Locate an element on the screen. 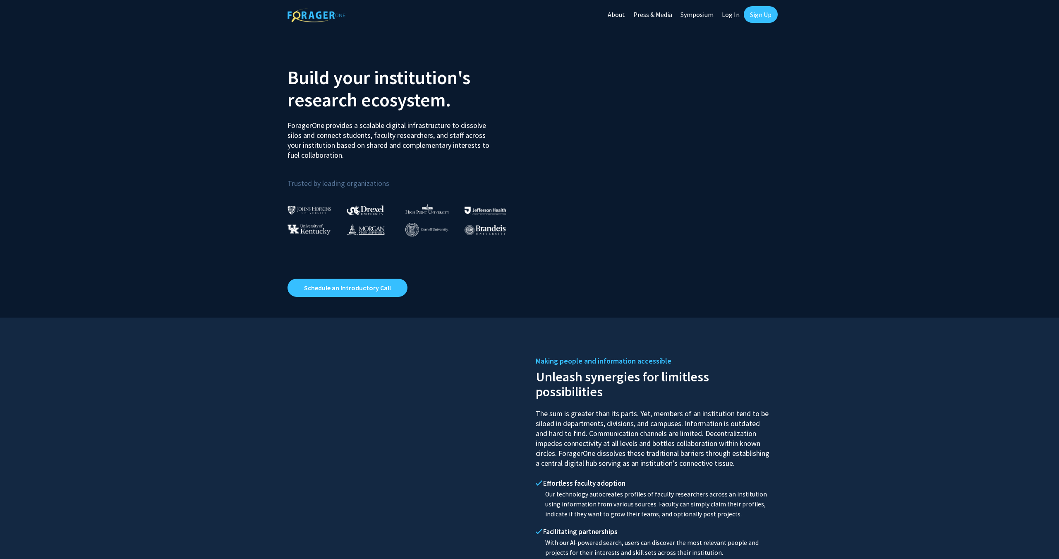 This screenshot has height=559, width=1059. p: The sum is greater than its parts. Yet, members of an institution tend to be siloed in department... is located at coordinates (654, 434).